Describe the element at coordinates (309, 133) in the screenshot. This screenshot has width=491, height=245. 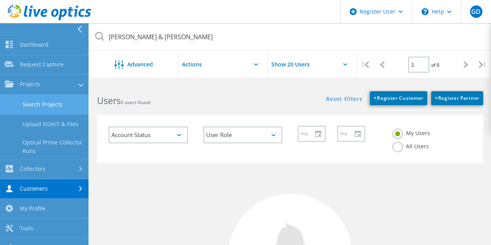
I see `input: Register from` at that location.